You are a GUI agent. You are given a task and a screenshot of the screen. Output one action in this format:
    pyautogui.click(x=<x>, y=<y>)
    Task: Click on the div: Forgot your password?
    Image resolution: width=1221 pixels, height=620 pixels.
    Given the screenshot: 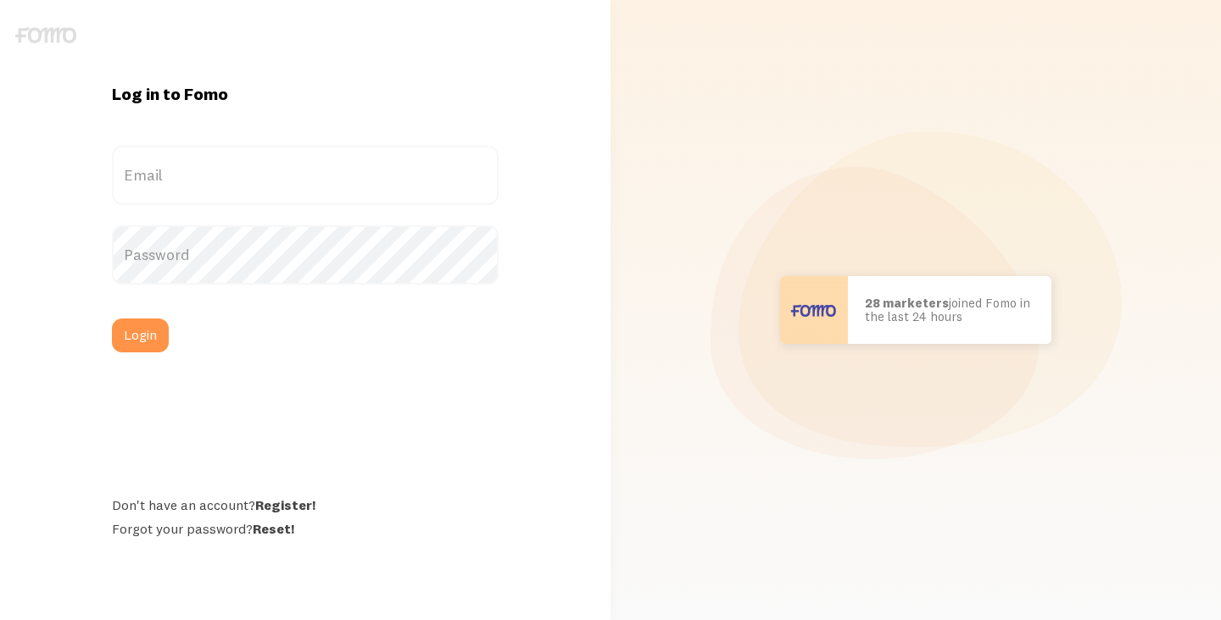 What is the action you would take?
    pyautogui.click(x=305, y=529)
    